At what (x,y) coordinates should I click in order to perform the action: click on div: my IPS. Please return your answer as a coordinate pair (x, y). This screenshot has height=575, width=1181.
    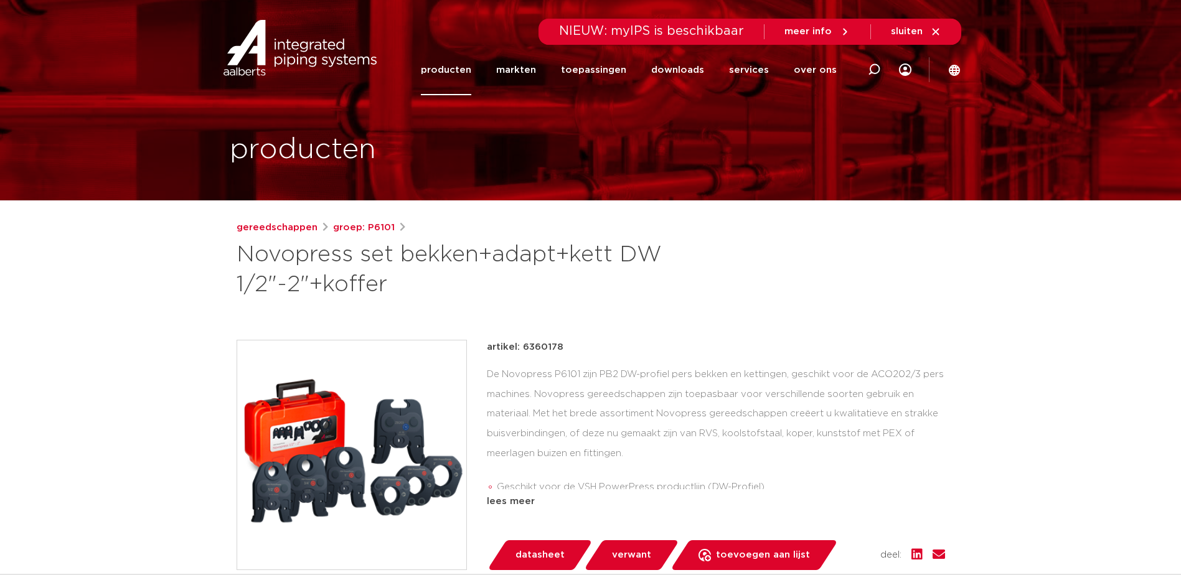
    Looking at the image, I should click on (905, 70).